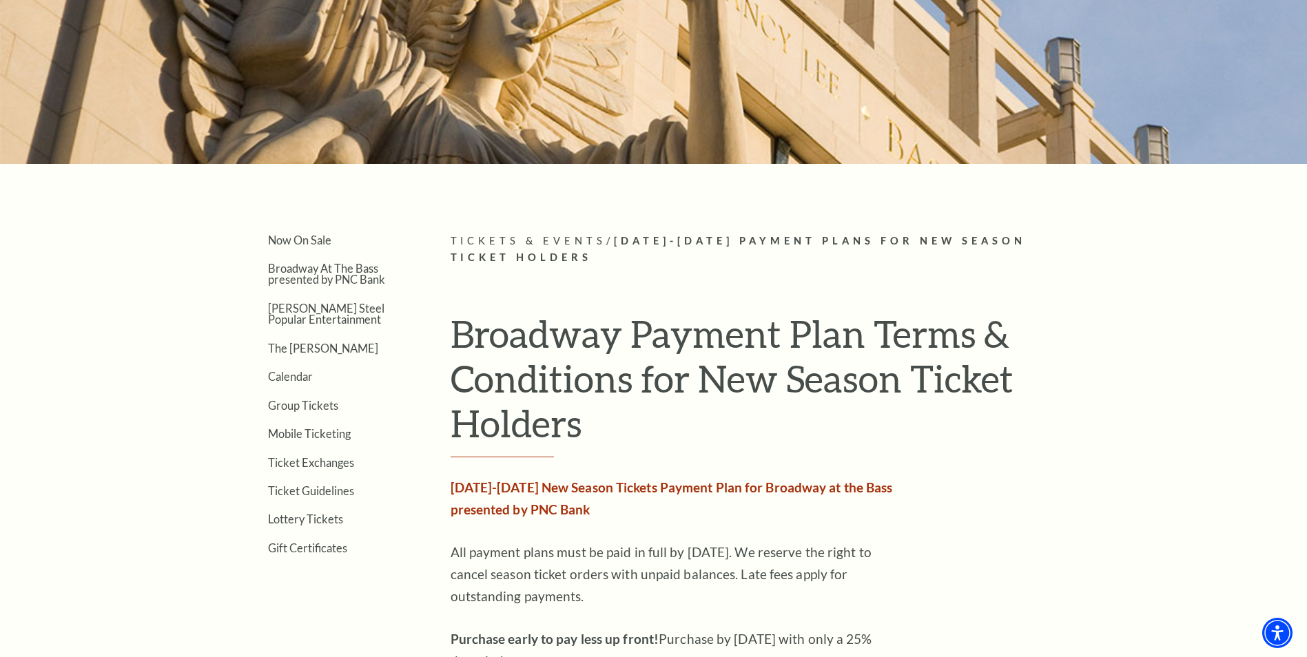 This screenshot has width=1307, height=657. I want to click on a: Gift Certificates, so click(307, 548).